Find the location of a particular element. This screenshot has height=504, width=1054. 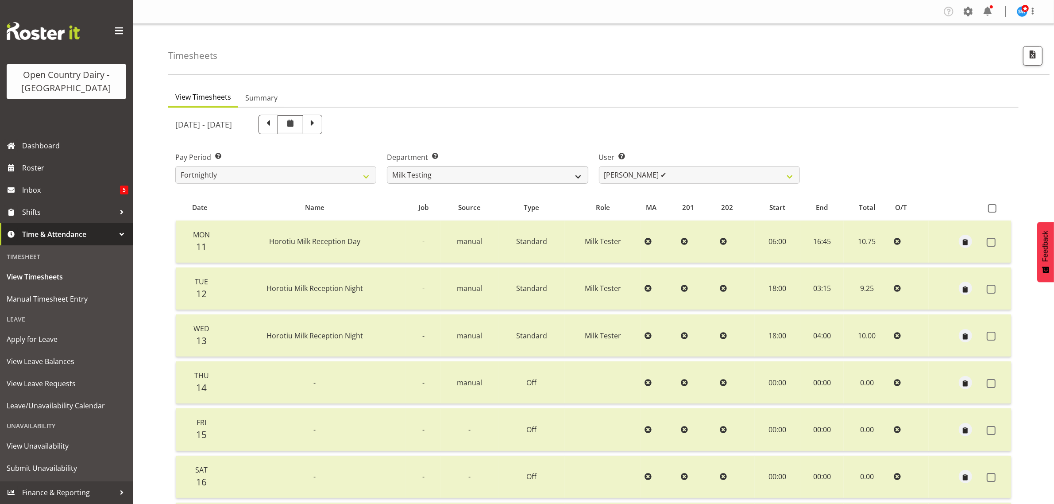

span: Mon is located at coordinates (201, 235).